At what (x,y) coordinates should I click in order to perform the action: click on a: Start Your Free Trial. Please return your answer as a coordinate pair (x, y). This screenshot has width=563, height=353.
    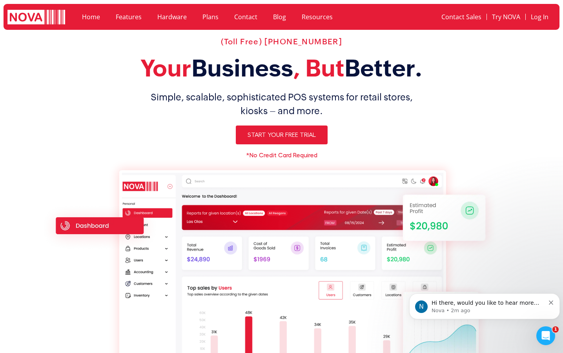
    Looking at the image, I should click on (282, 135).